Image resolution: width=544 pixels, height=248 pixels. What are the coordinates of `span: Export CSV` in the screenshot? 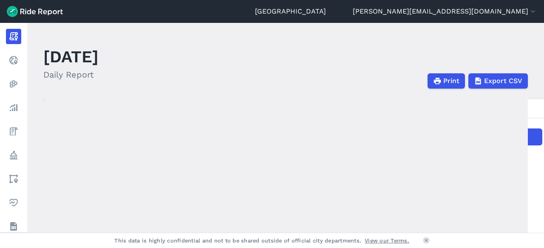 It's located at (503, 81).